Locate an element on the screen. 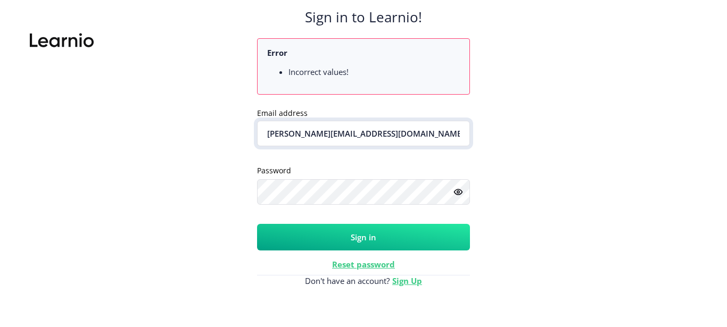 The width and height of the screenshot is (727, 327). li: Incorrect values! is located at coordinates (374, 72).